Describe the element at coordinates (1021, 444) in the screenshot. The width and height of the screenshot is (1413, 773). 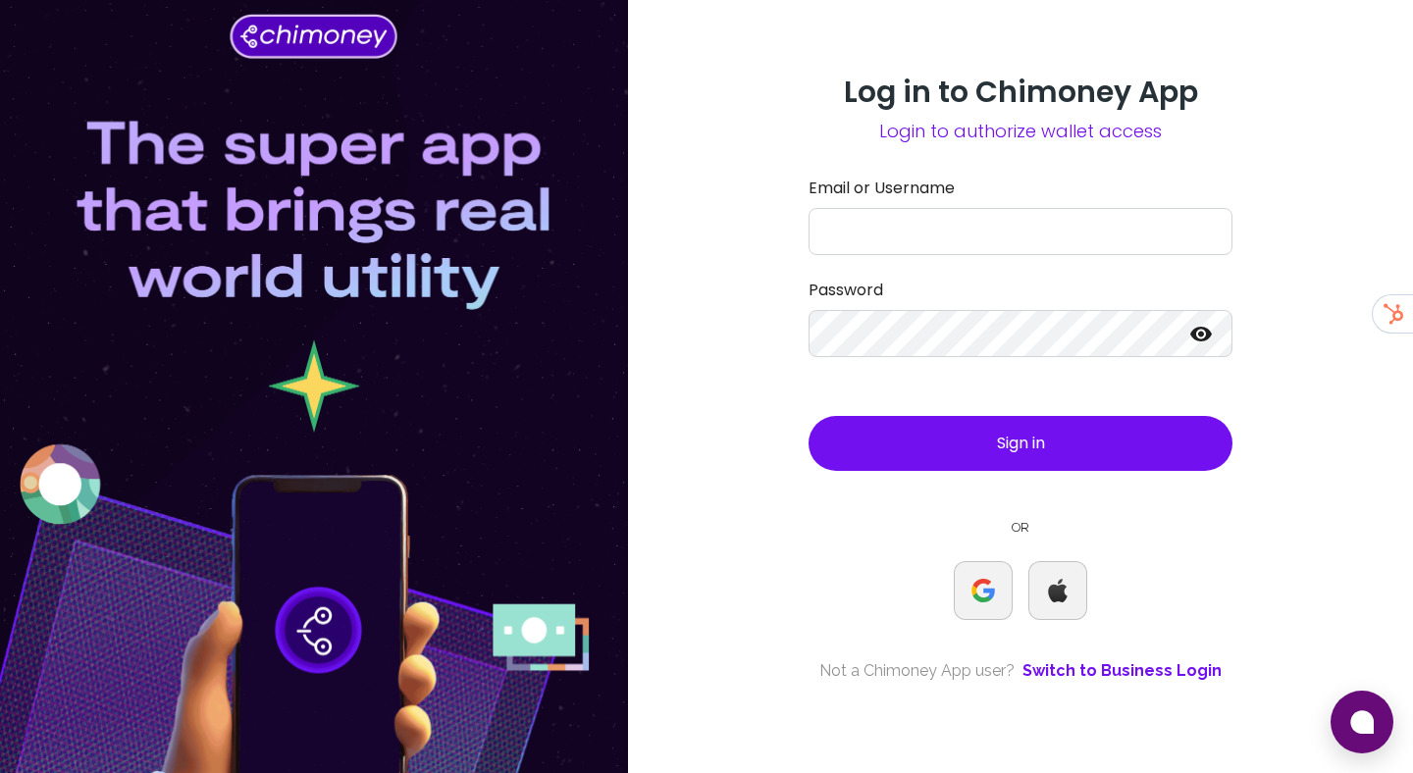
I see `button: Sign in` at that location.